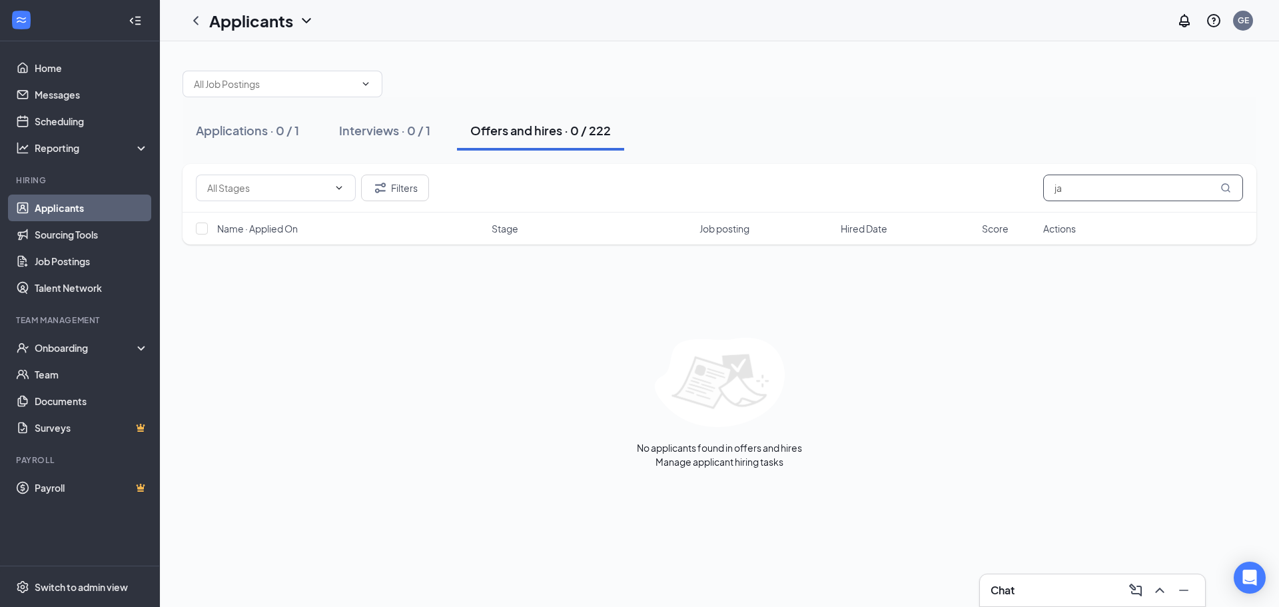 This screenshot has height=607, width=1279. What do you see at coordinates (1003, 590) in the screenshot?
I see `h3: Chat` at bounding box center [1003, 590].